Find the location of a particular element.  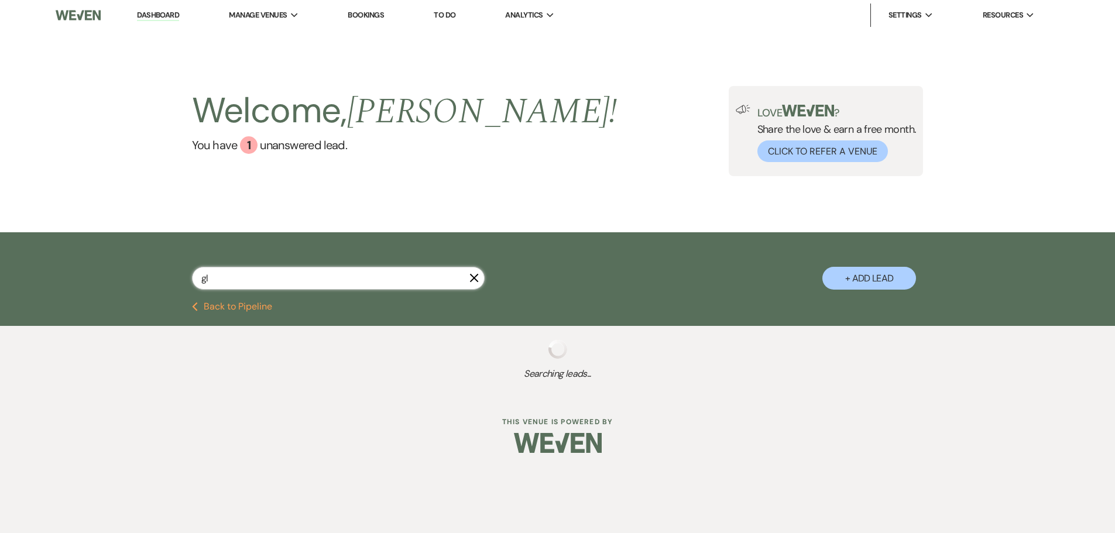

span: Searching leads... is located at coordinates (557, 374).